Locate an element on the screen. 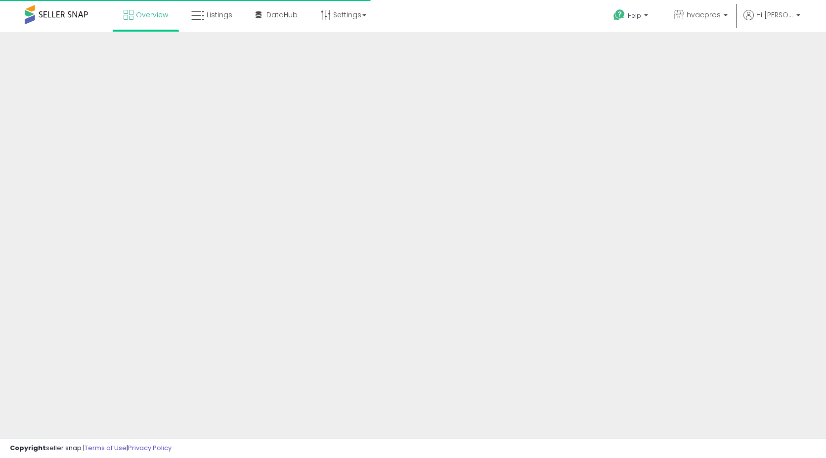  i: Get Help is located at coordinates (619, 15).